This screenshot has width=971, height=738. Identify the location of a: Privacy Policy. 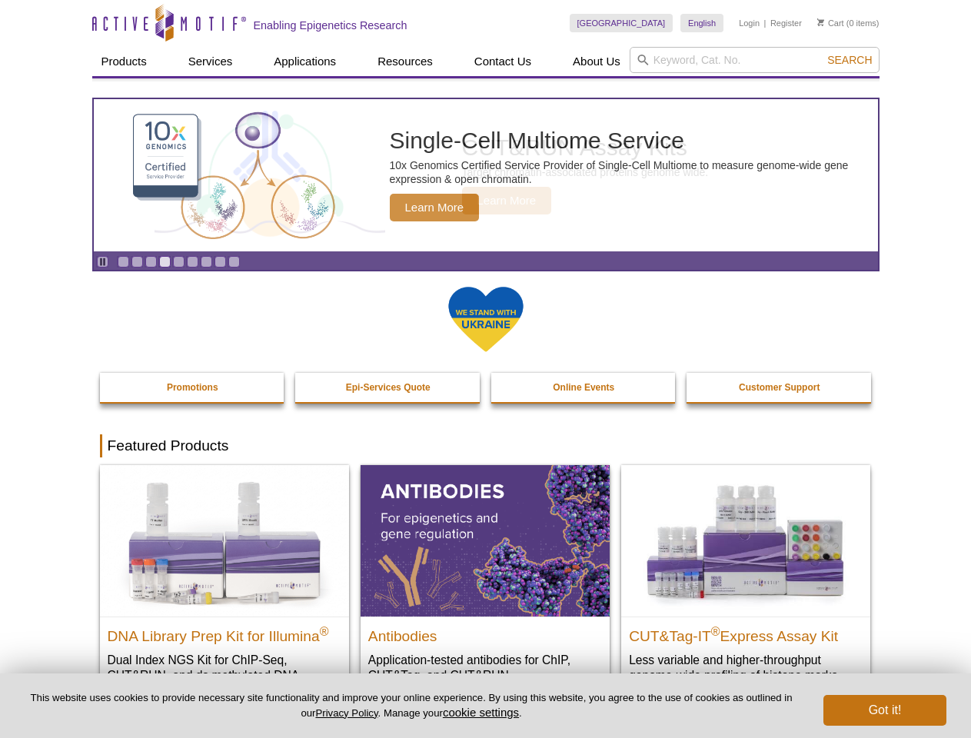
(346, 713).